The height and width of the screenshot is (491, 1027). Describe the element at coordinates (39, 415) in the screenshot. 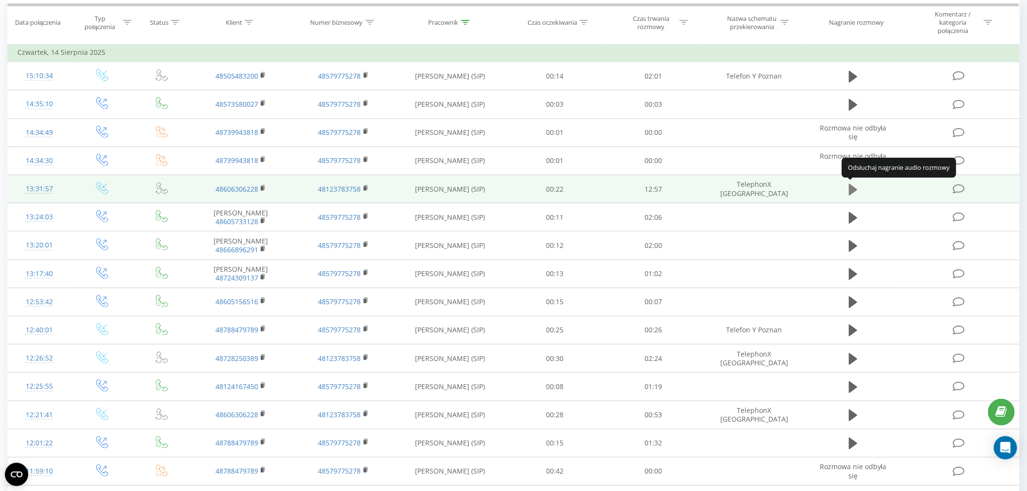

I see `div: 12:21:41` at that location.